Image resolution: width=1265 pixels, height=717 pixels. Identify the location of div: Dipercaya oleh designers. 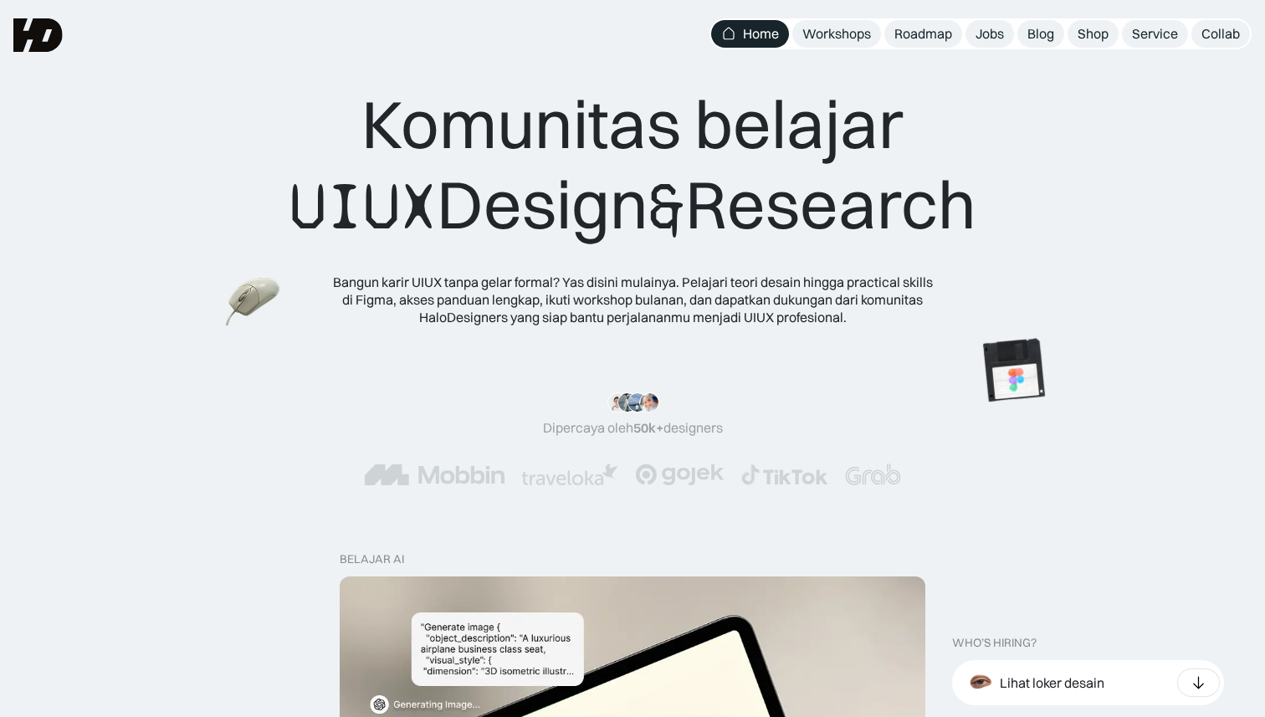
(633, 428).